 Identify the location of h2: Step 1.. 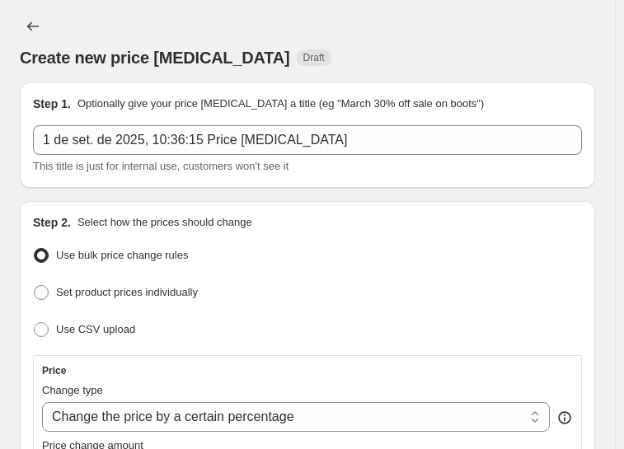
(52, 104).